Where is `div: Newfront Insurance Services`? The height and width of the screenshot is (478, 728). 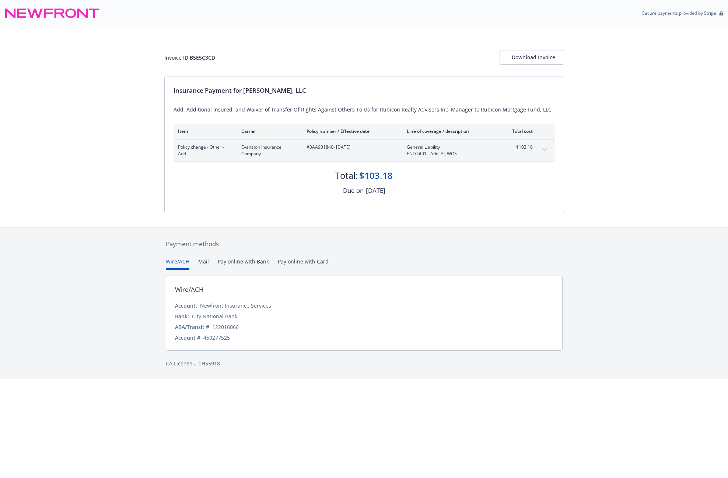 div: Newfront Insurance Services is located at coordinates (235, 306).